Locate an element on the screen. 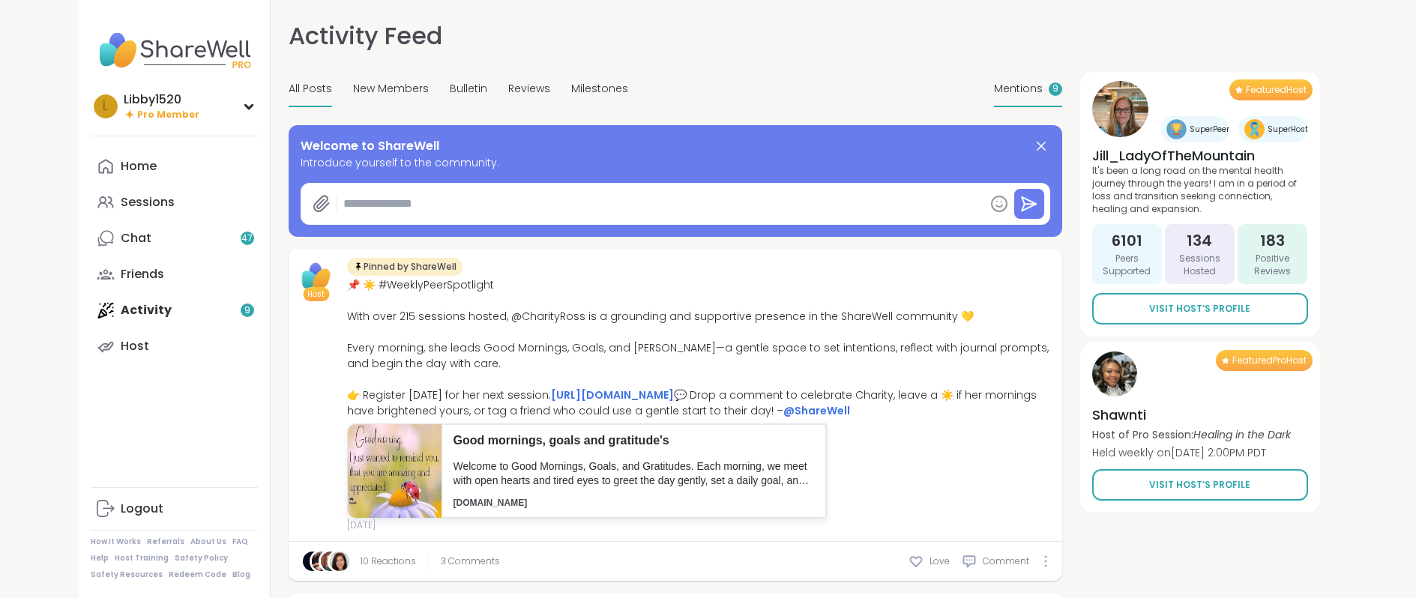 This screenshot has width=1416, height=598. span: Bulletin is located at coordinates (469, 88).